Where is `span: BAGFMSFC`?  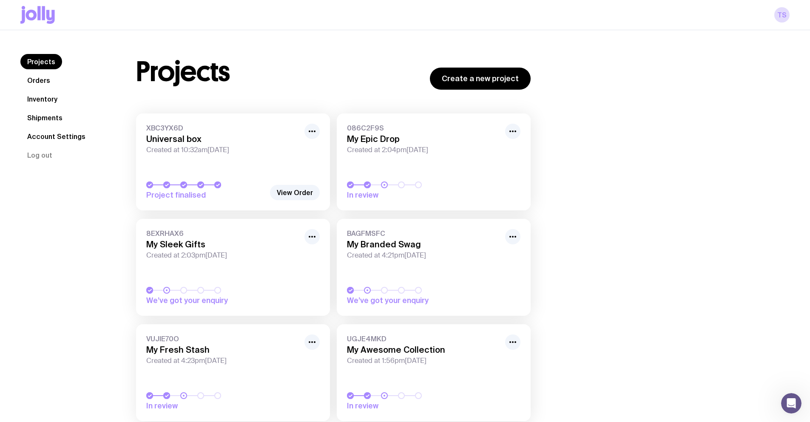 span: BAGFMSFC is located at coordinates (424, 233).